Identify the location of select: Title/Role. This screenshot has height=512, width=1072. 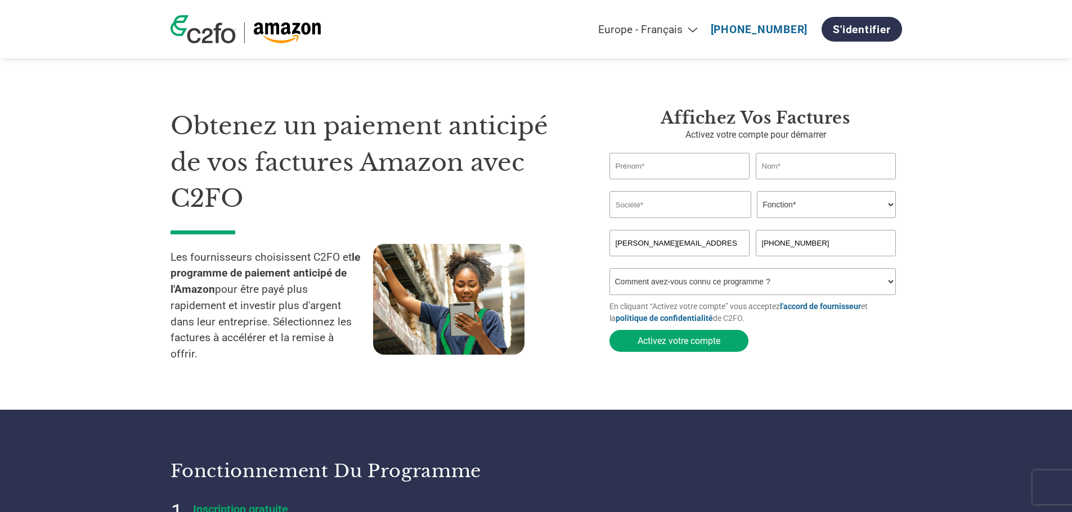
(826, 205).